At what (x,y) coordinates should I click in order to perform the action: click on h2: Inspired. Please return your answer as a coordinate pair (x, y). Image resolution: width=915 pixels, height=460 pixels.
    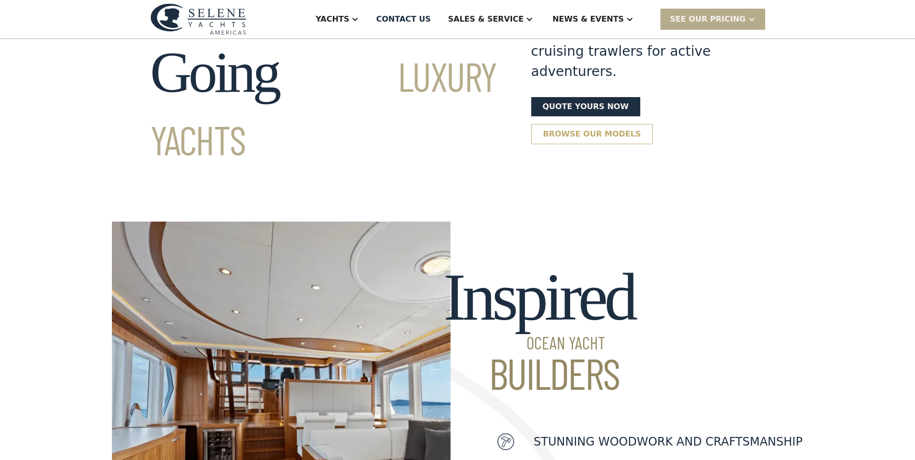
    Looking at the image, I should click on (538, 327).